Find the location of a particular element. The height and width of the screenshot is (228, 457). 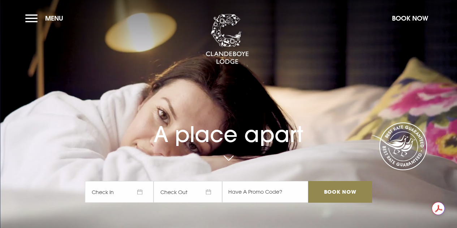

h1: A place apart is located at coordinates (228, 127).